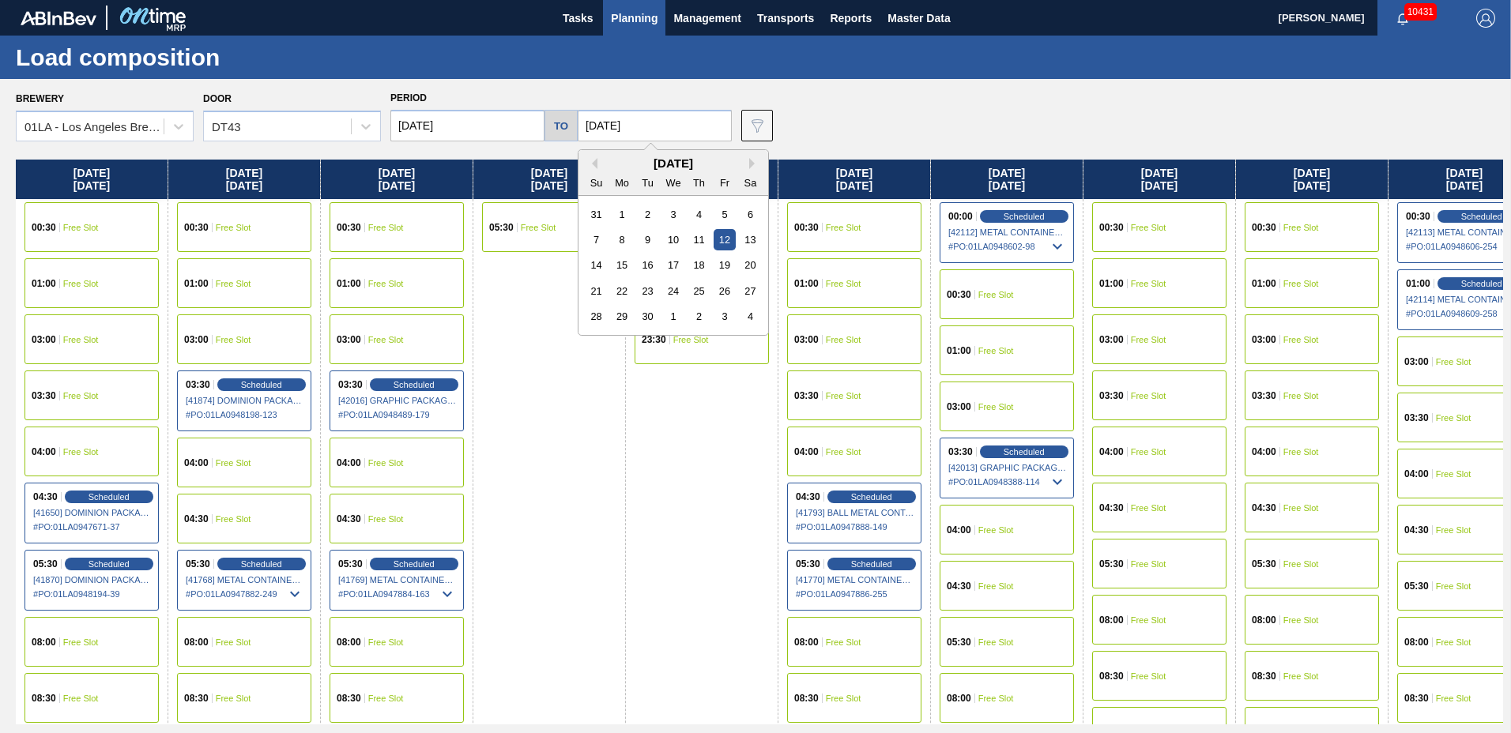 This screenshot has width=1511, height=733. Describe the element at coordinates (596, 265) in the screenshot. I see `div: Choose Sunday, September 14th, 2025` at that location.